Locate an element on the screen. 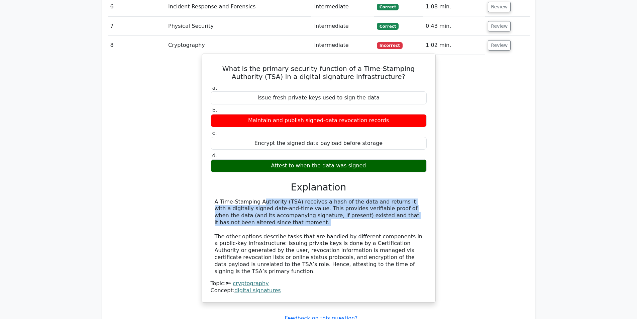 Image resolution: width=637 pixels, height=319 pixels. td: Physical Security is located at coordinates (239, 26).